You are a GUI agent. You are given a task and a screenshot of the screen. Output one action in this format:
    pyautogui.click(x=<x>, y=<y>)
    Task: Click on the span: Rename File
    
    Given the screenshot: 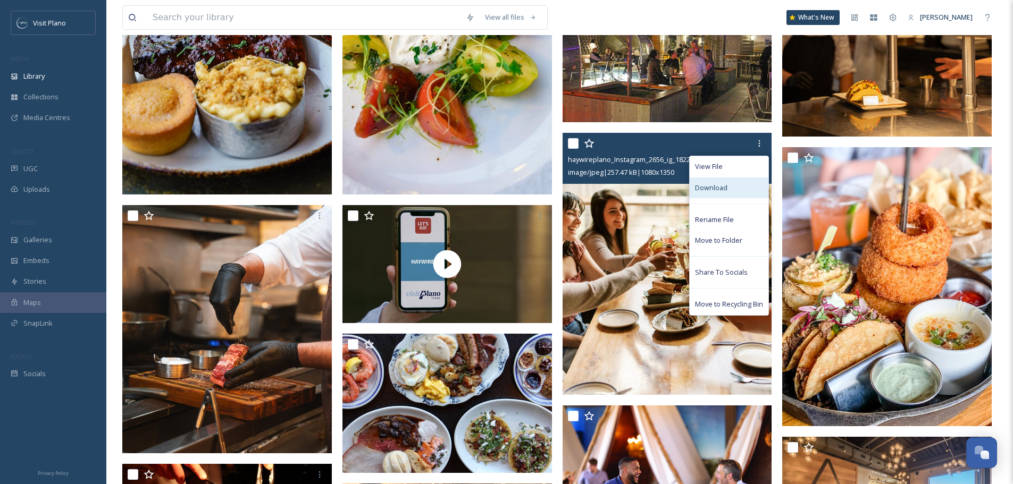 What is the action you would take?
    pyautogui.click(x=714, y=220)
    